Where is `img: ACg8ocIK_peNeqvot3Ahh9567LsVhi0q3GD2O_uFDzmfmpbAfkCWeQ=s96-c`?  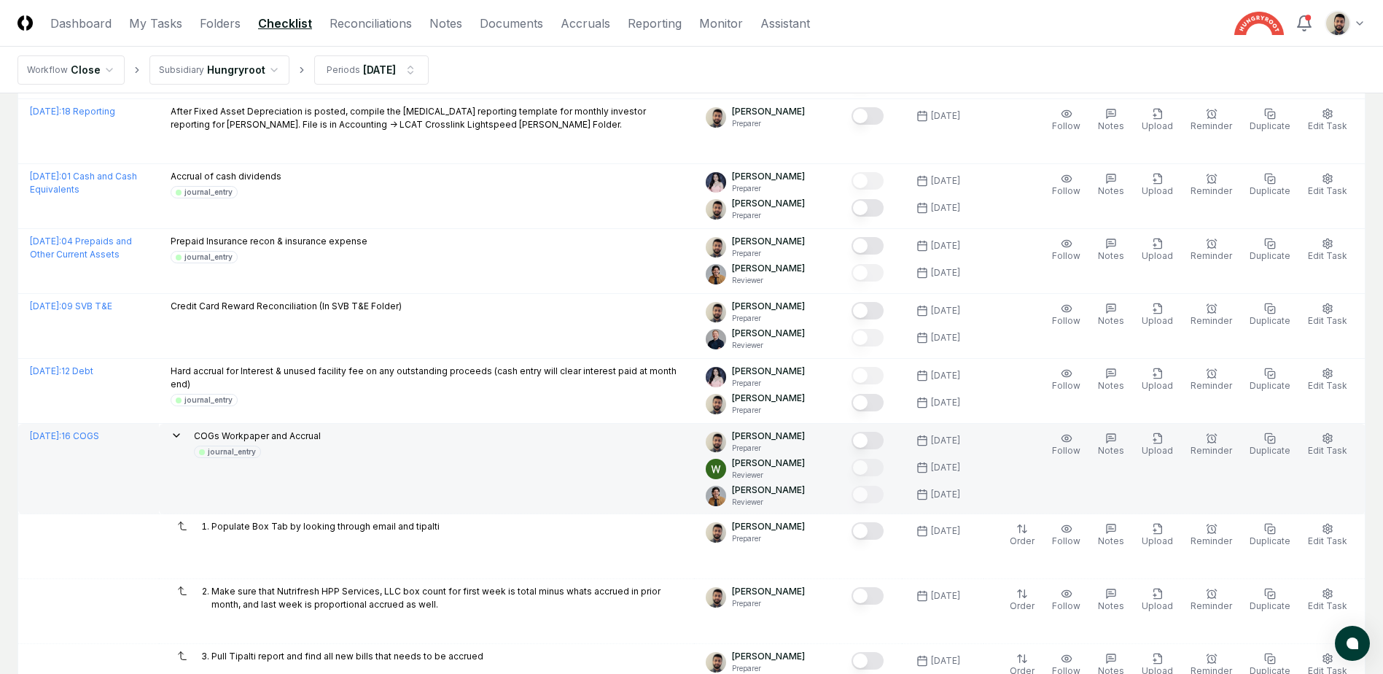
img: ACg8ocIK_peNeqvot3Ahh9567LsVhi0q3GD2O_uFDzmfmpbAfkCWeQ=s96-c is located at coordinates (716, 469).